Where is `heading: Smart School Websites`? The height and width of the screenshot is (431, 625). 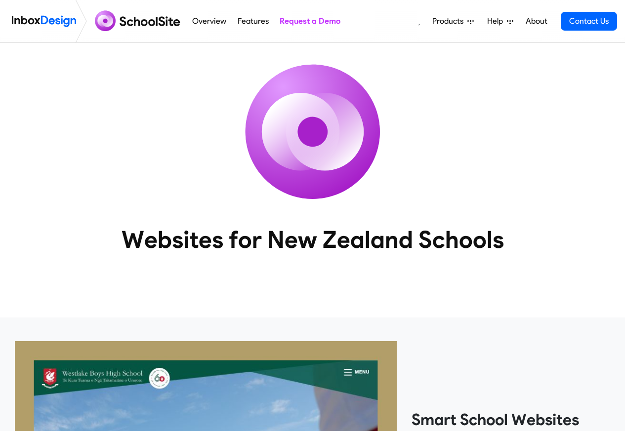 heading: Smart School Websites is located at coordinates (511, 420).